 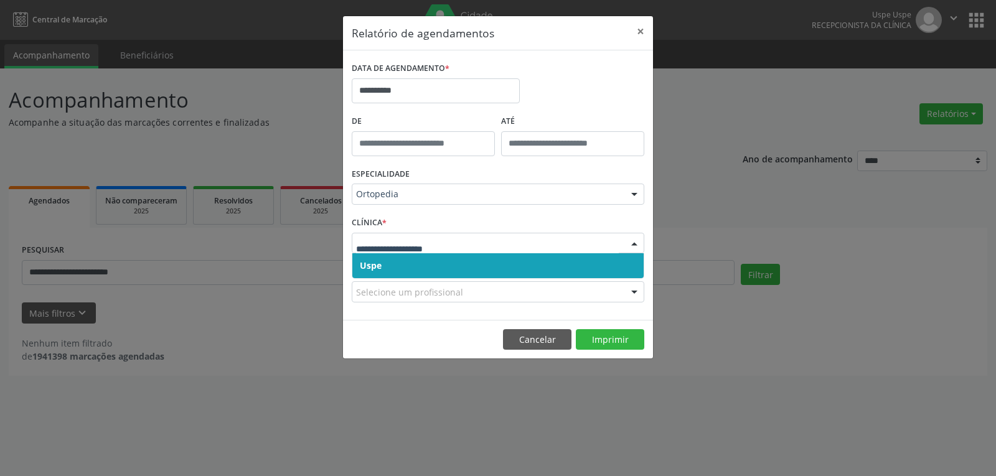 I want to click on label: DATA DE AGENDAMENTO, so click(x=400, y=68).